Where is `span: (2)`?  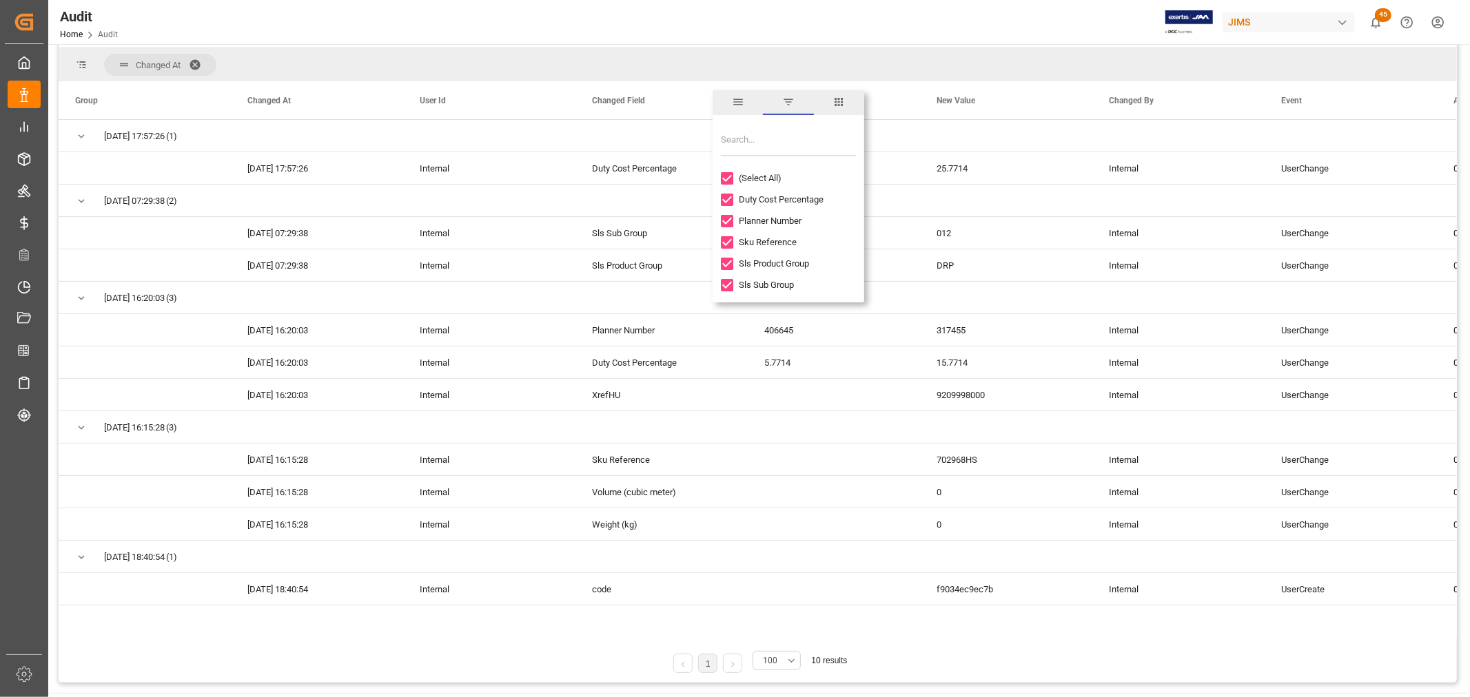 span: (2) is located at coordinates (172, 201).